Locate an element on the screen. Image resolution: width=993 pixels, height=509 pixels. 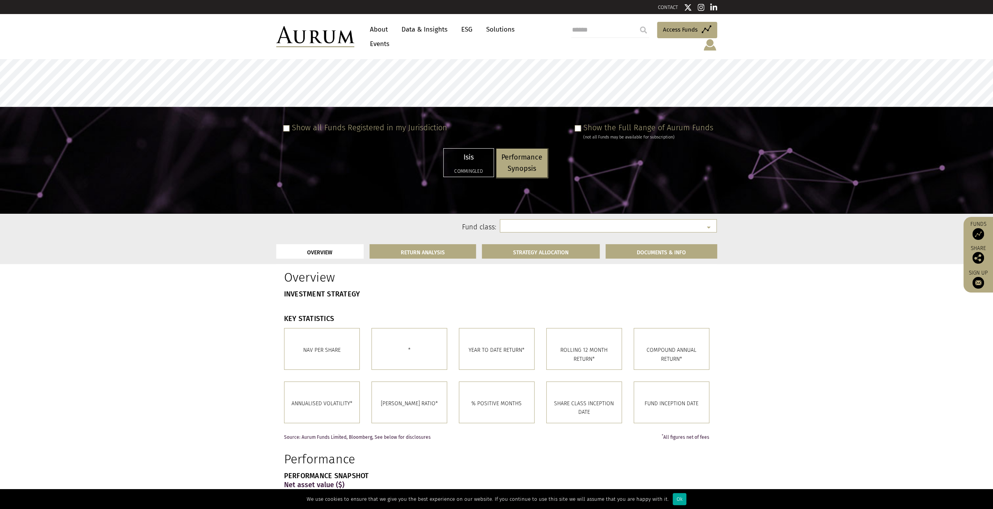
div: Share is located at coordinates (978, 255).